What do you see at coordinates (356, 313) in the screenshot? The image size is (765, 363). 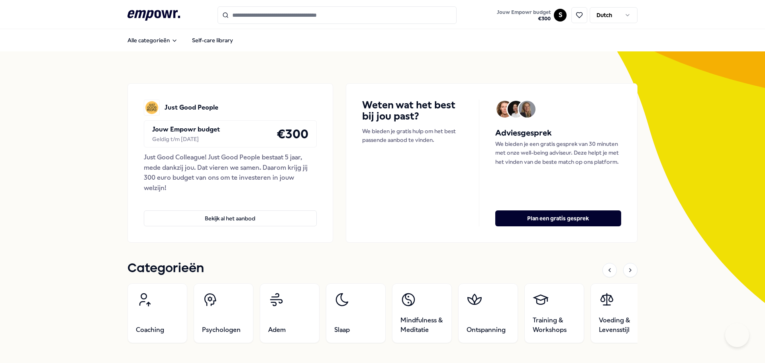 I see `a: Slaap` at bounding box center [356, 313].